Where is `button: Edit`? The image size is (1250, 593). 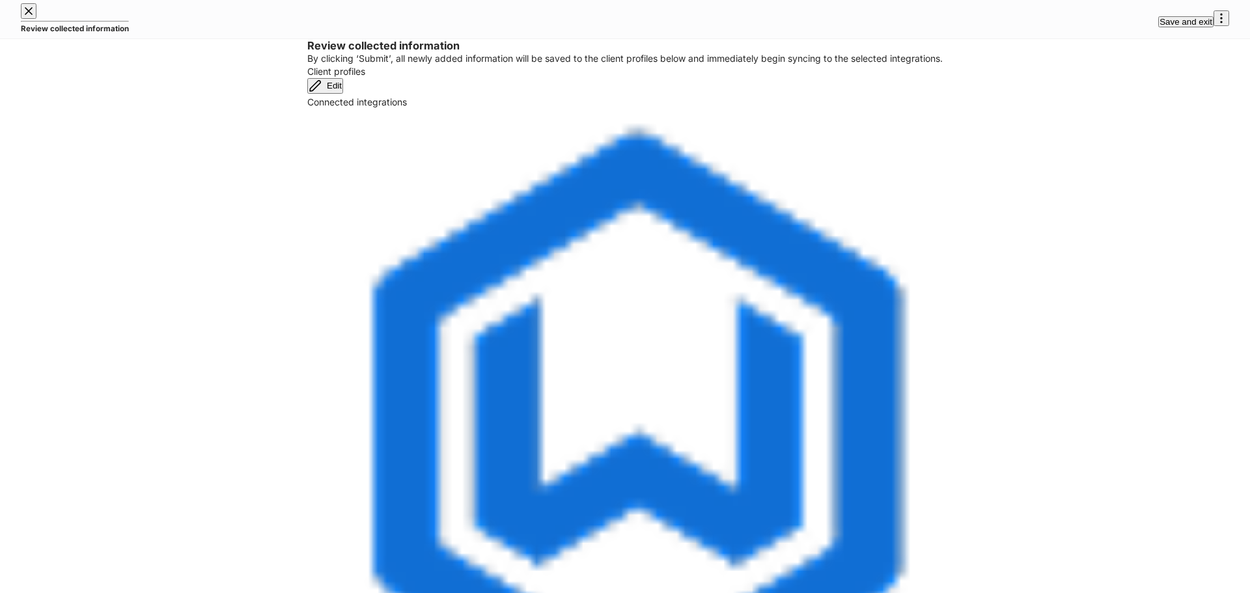 button: Edit is located at coordinates (325, 86).